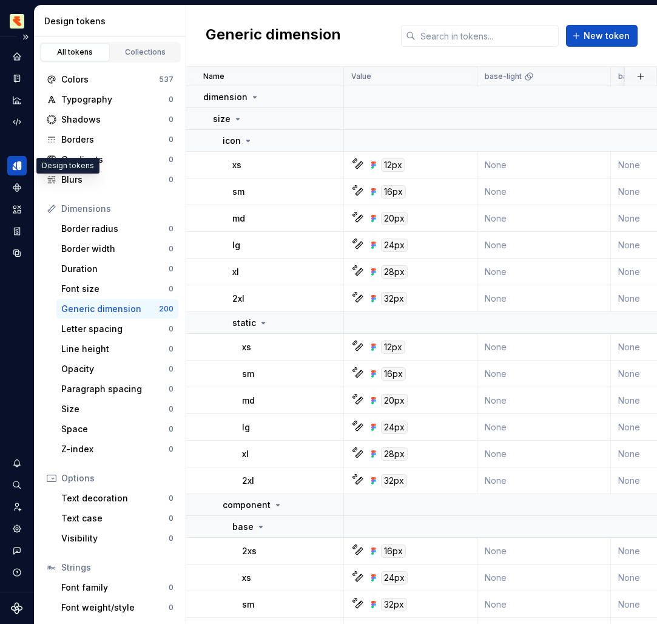  What do you see at coordinates (17, 608) in the screenshot?
I see `a: Supernova Logo` at bounding box center [17, 608].